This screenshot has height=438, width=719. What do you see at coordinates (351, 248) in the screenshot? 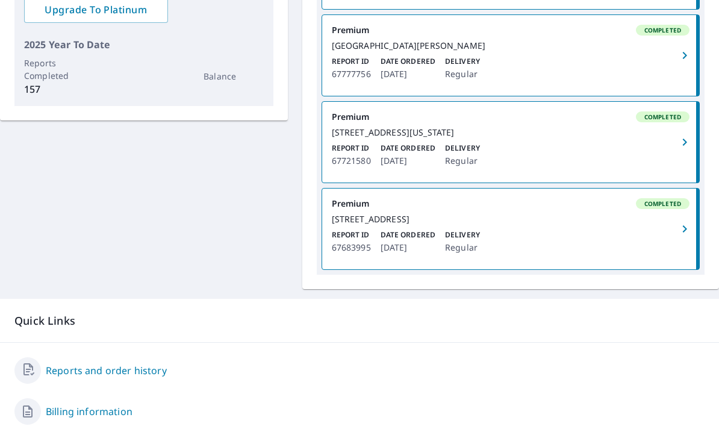
I see `p: 67683995` at bounding box center [351, 248].